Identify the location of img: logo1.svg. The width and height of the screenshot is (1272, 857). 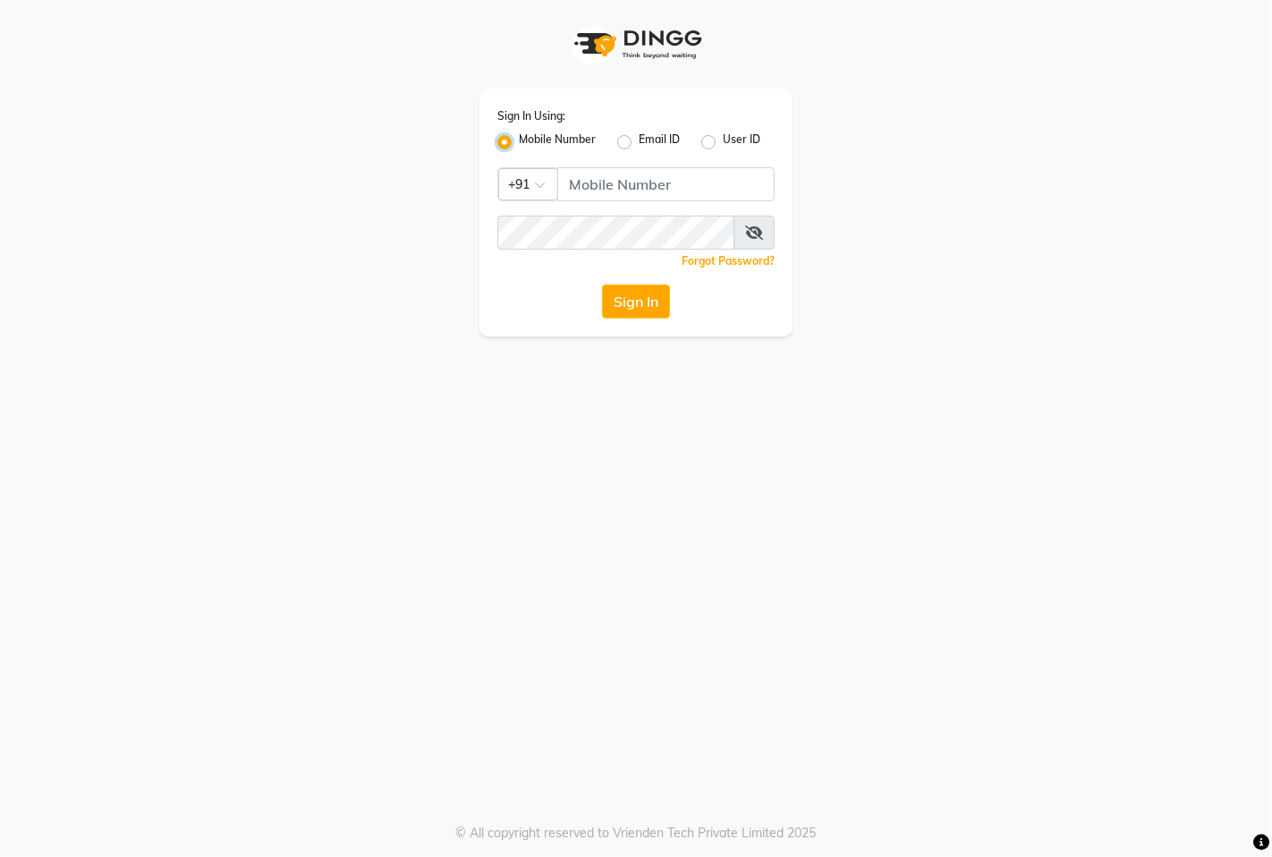
(636, 44).